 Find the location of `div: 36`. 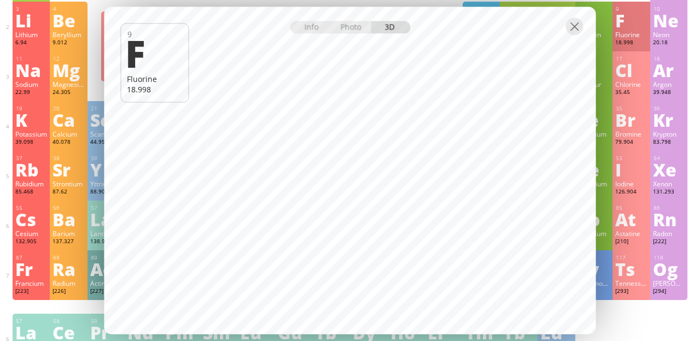

div: 36 is located at coordinates (669, 108).